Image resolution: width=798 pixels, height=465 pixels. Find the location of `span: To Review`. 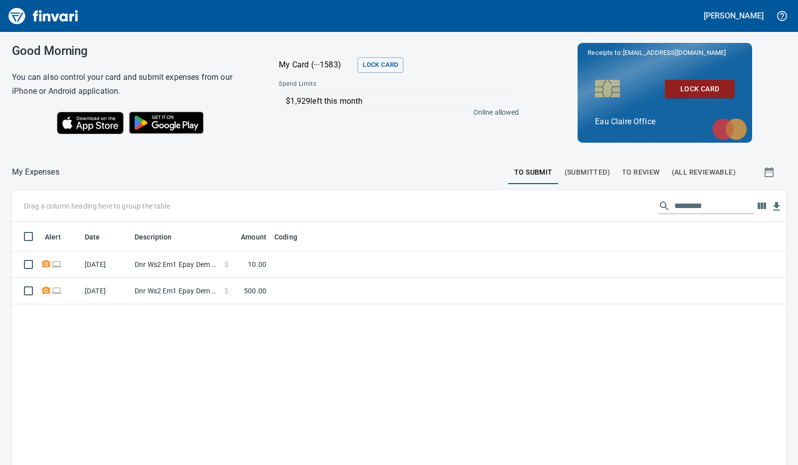

span: To Review is located at coordinates (641, 172).